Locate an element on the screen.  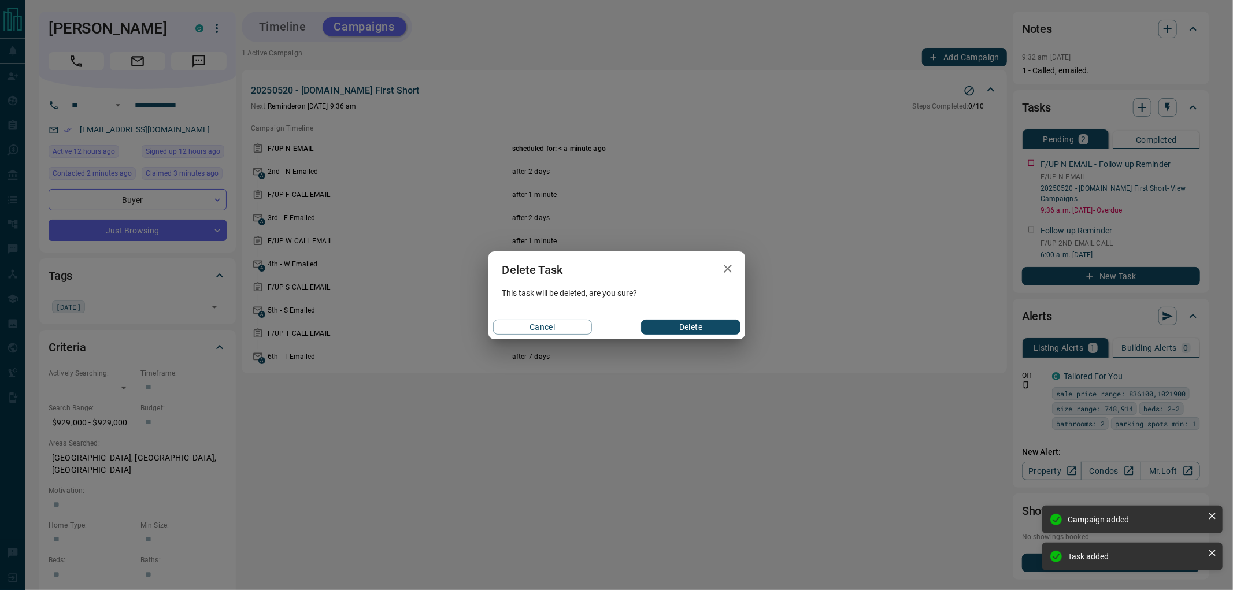
button: Cancel is located at coordinates (542, 327).